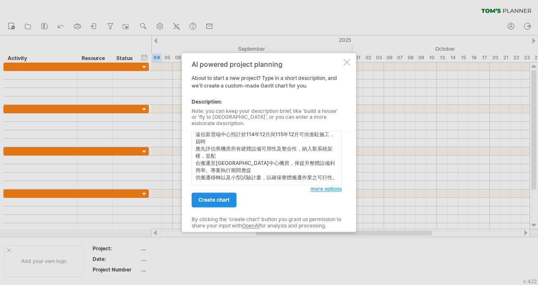 The height and width of the screenshot is (285, 538). What do you see at coordinates (266, 223) in the screenshot?
I see `div: By clicking the 'create chart' button you grant us permission to share your input with for analys...` at bounding box center [266, 223].